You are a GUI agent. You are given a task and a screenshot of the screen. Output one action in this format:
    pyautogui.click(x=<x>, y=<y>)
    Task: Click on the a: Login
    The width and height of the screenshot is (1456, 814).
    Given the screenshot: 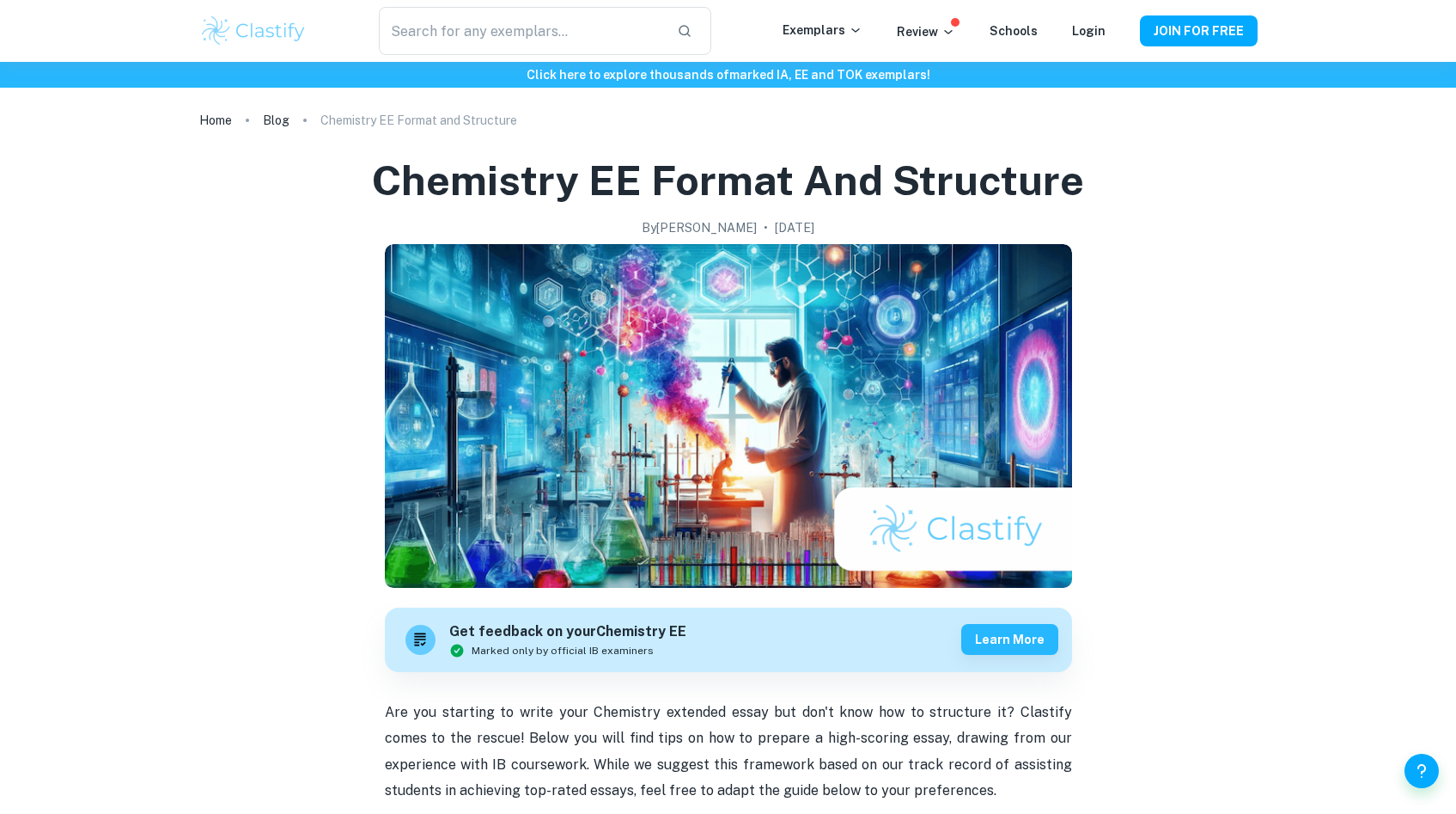 What is the action you would take?
    pyautogui.click(x=1089, y=31)
    